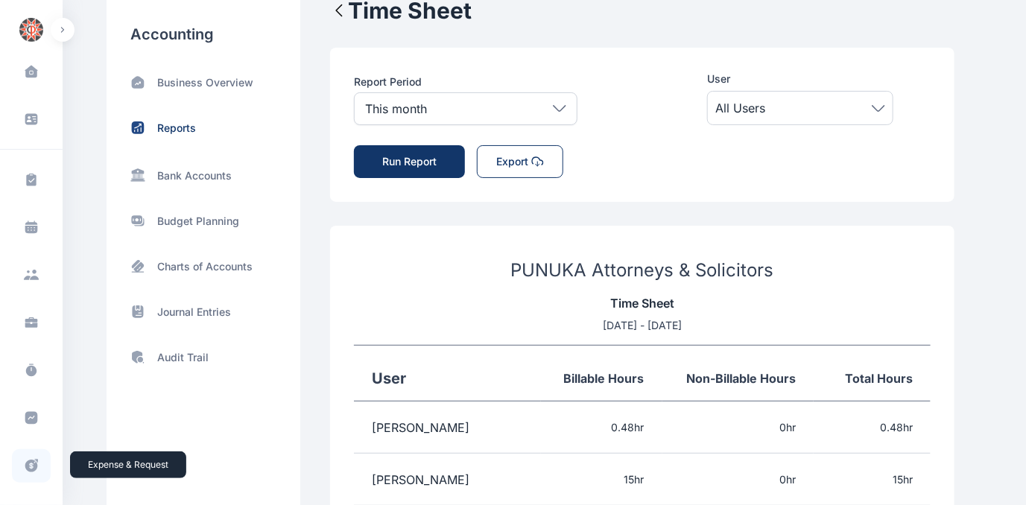  What do you see at coordinates (138, 311) in the screenshot?
I see `img: archive-book.469f2b76.svg` at bounding box center [138, 311].